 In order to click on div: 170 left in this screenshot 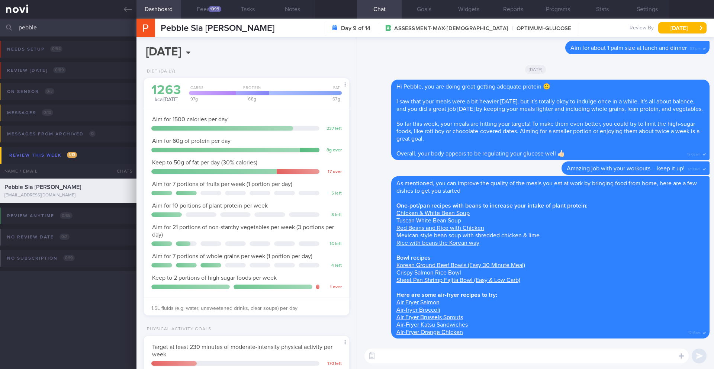, I will do `click(332, 364)`.